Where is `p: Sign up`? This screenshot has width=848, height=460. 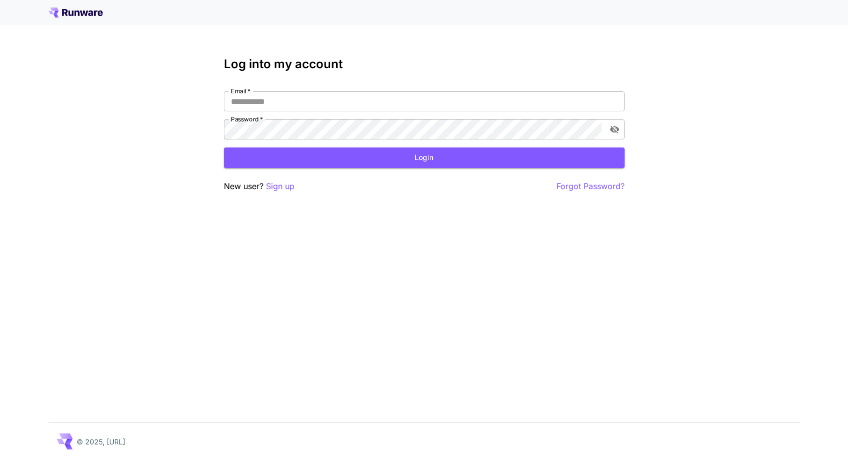
p: Sign up is located at coordinates (280, 186).